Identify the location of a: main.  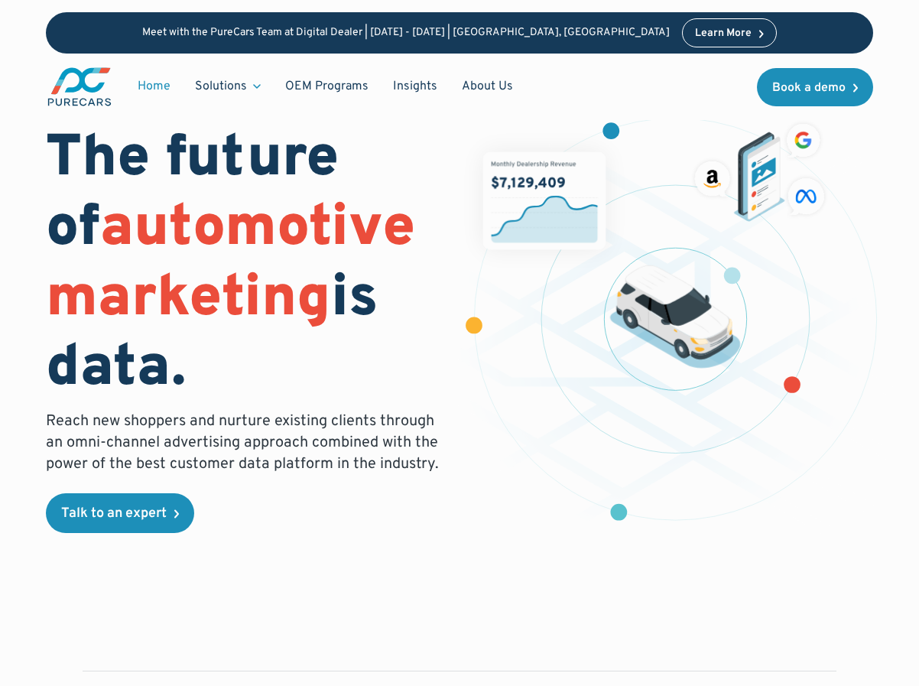
(80, 86).